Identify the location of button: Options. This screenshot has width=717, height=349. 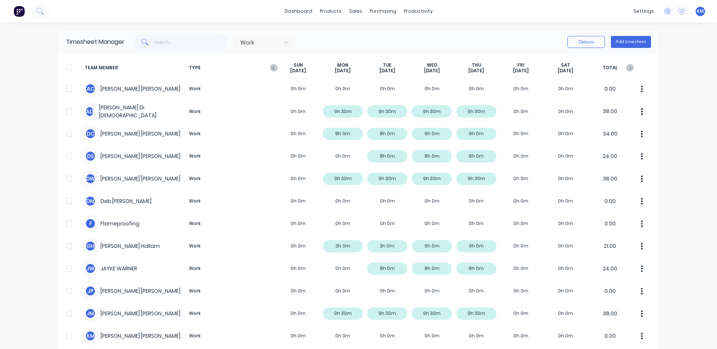
(586, 42).